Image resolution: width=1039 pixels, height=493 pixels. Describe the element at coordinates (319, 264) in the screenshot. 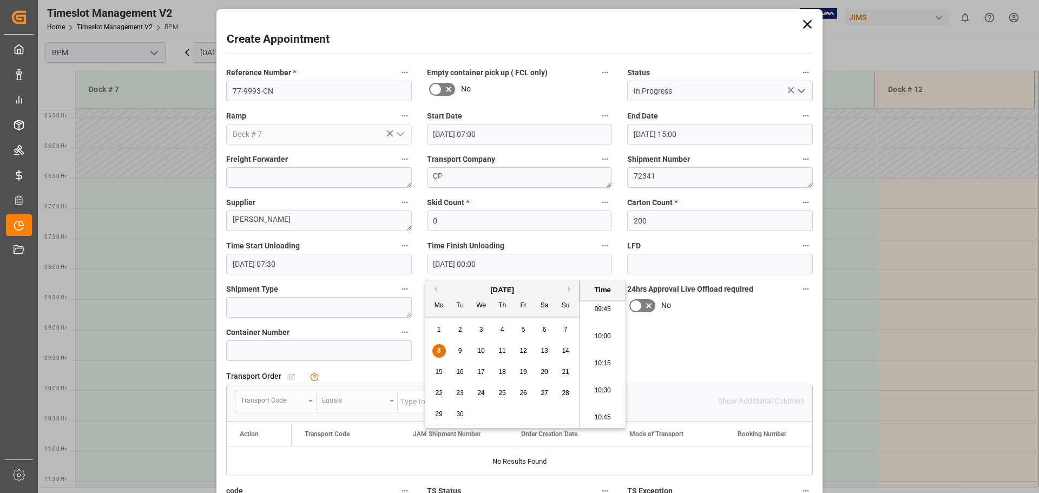

I see `input: DD.MM.YYYY HH:MM` at that location.